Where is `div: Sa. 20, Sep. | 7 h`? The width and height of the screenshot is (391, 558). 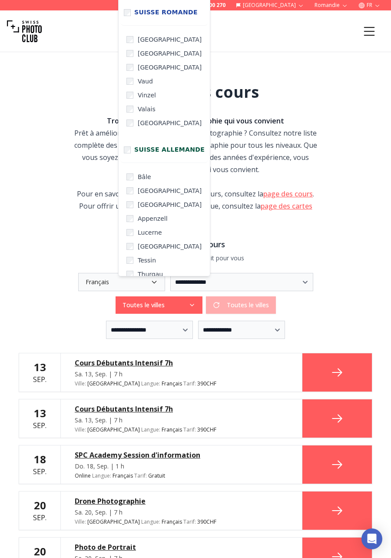
div: Sa. 20, Sep. | 7 h is located at coordinates (181, 512).